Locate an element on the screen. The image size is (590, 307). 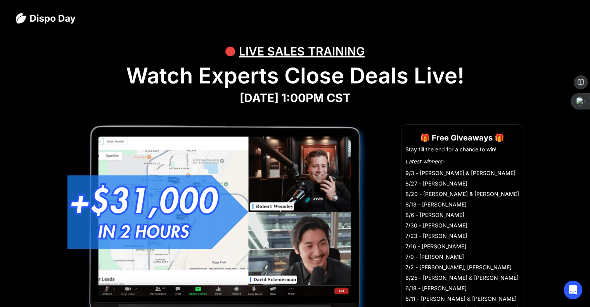
h1: Watch Experts Close Deals Live! is located at coordinates (295, 76).